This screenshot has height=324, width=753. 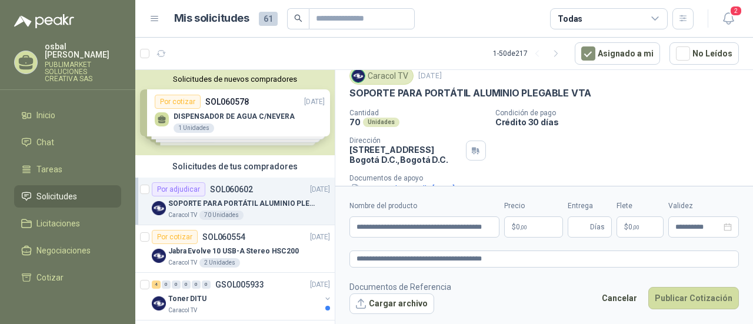 I want to click on span: Chat, so click(x=45, y=142).